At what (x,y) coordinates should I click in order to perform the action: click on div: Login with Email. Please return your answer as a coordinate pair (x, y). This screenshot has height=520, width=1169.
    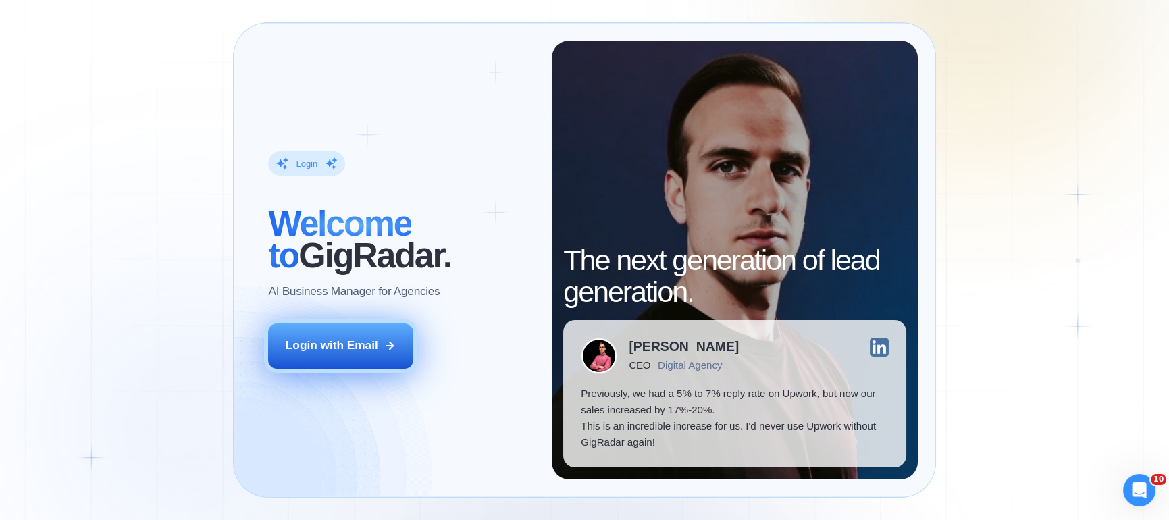
    Looking at the image, I should click on (332, 346).